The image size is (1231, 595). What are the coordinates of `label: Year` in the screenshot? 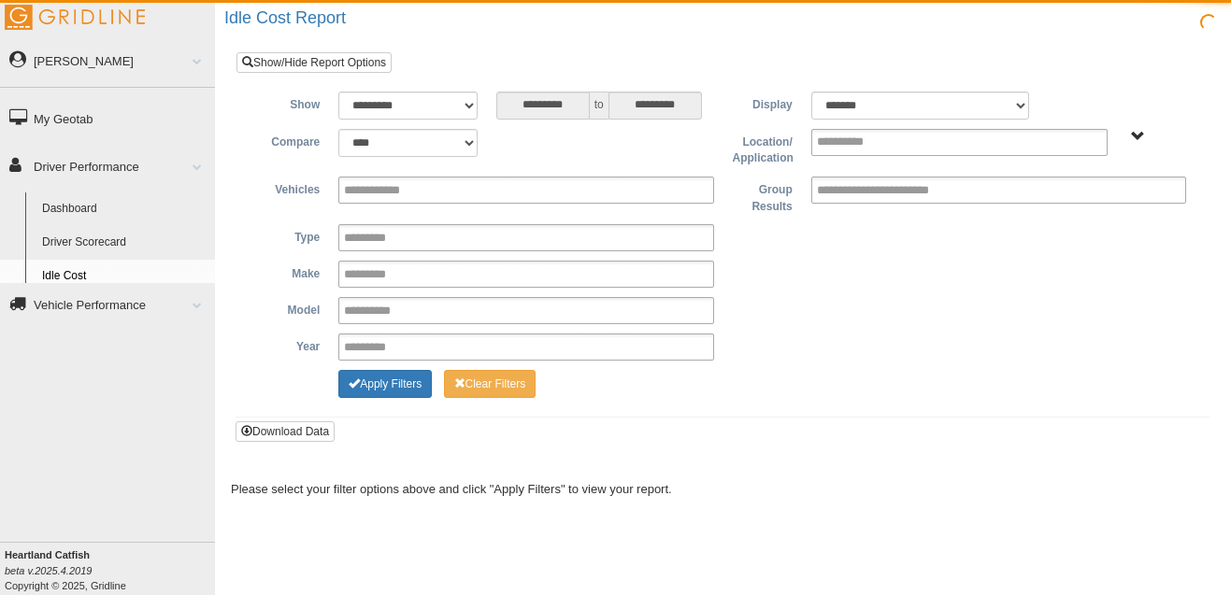 It's located at (290, 345).